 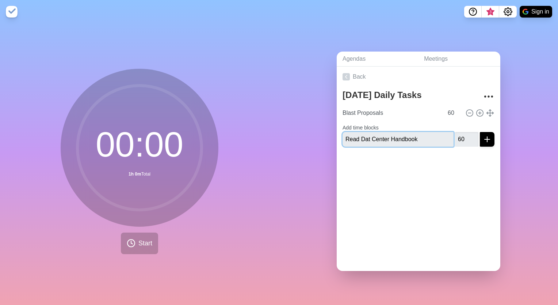 What do you see at coordinates (419, 77) in the screenshot?
I see `a: Back` at bounding box center [419, 77].